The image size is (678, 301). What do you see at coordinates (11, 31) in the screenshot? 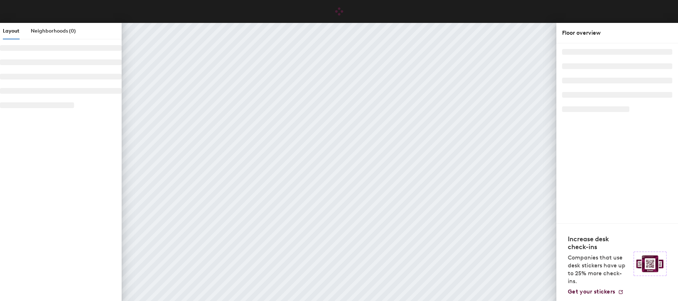
I see `span: Layout` at bounding box center [11, 31].